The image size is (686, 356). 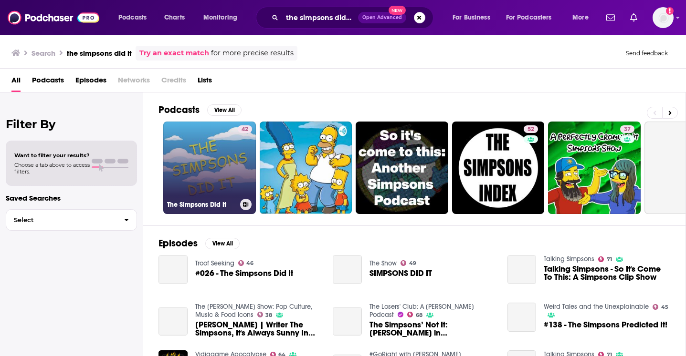 I want to click on span: All, so click(x=16, y=82).